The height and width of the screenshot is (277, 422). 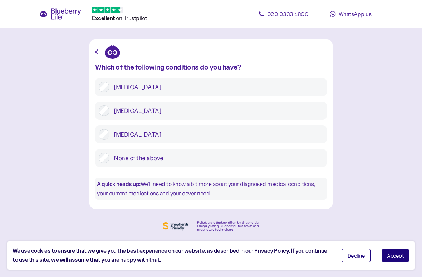 What do you see at coordinates (396, 255) in the screenshot?
I see `span: Accept` at bounding box center [396, 255].